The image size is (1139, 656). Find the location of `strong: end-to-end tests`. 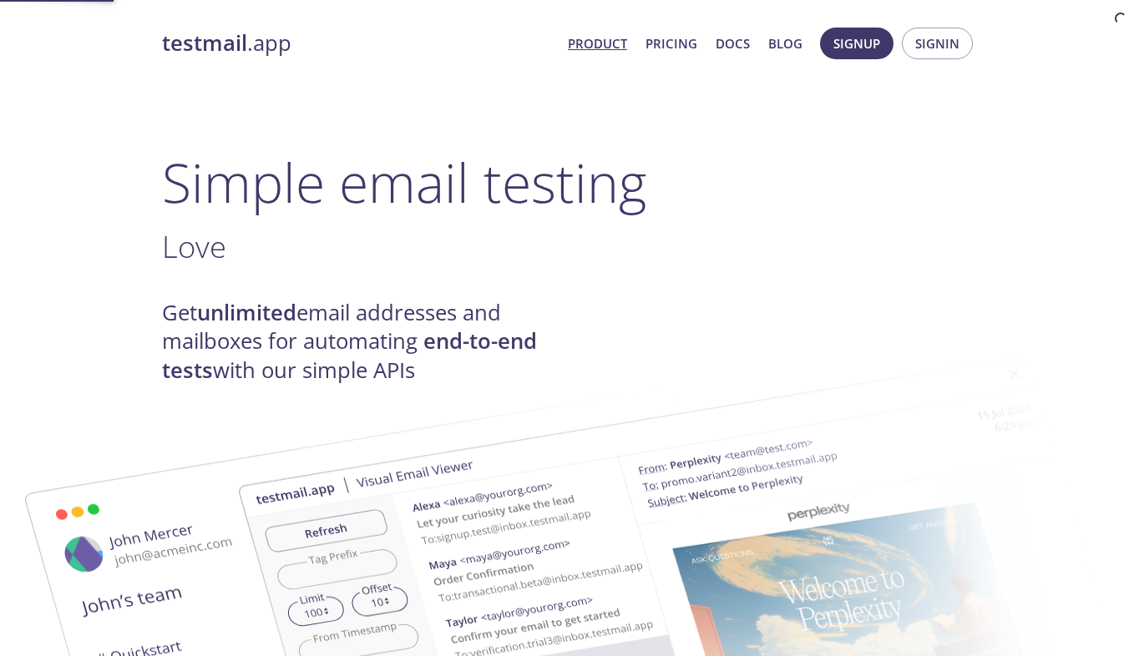

strong: end-to-end tests is located at coordinates (349, 355).